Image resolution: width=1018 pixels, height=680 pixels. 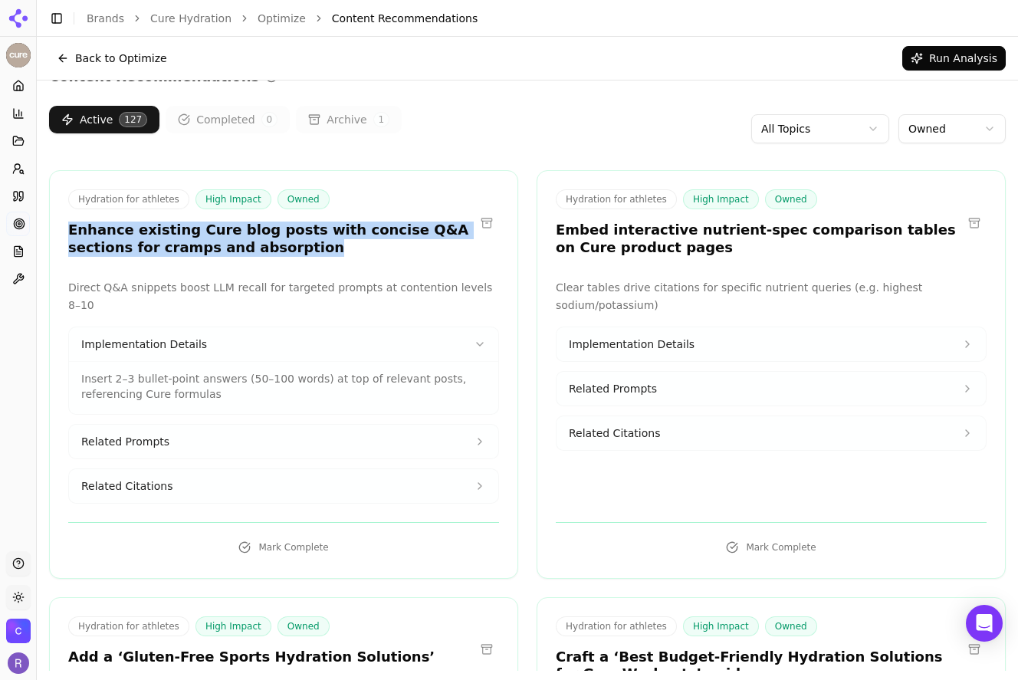 What do you see at coordinates (112, 58) in the screenshot?
I see `button: Back to Optimize` at bounding box center [112, 58].